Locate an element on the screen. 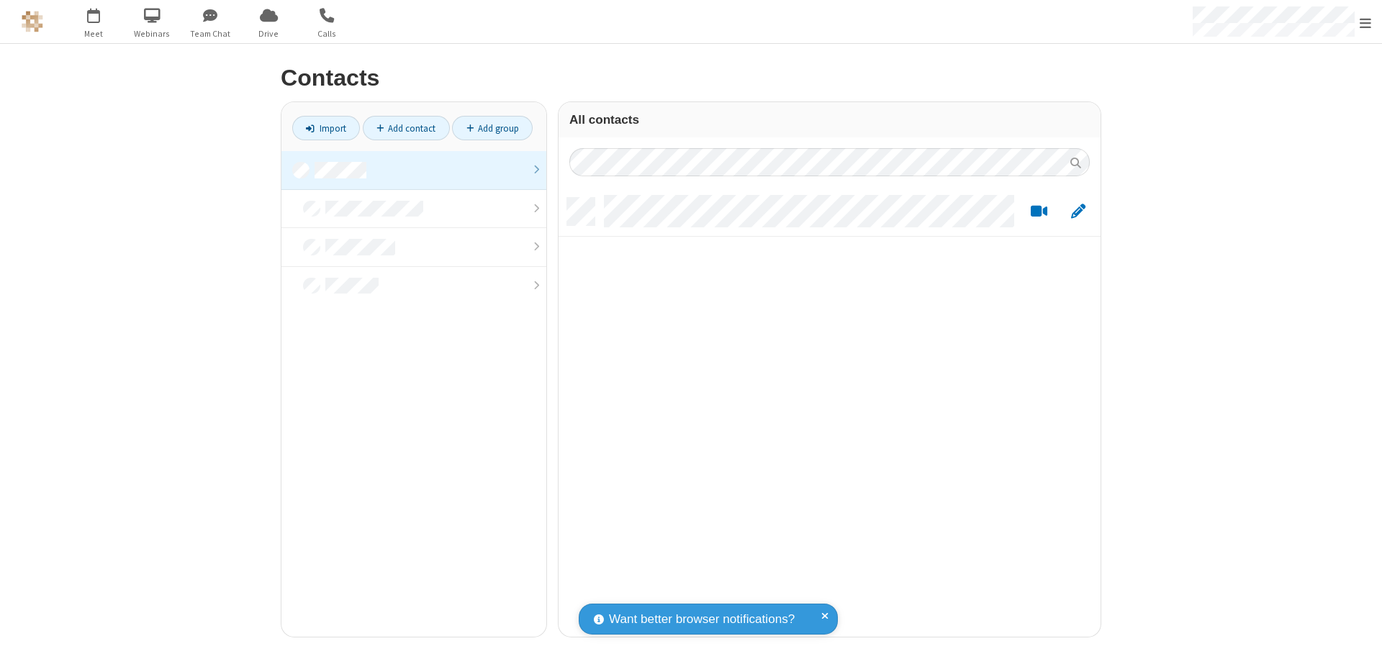 This screenshot has width=1382, height=659. button: Edit is located at coordinates (1077, 212).